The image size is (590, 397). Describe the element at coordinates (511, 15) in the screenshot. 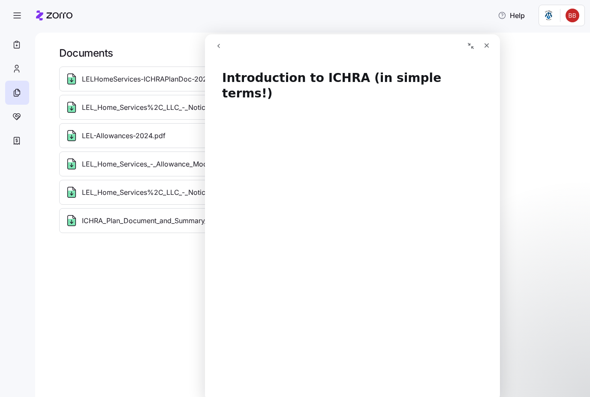

I see `span: Help` at that location.